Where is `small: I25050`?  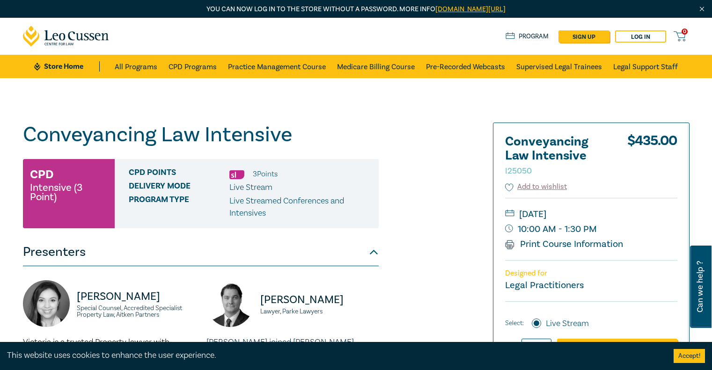 small: I25050 is located at coordinates (518, 171).